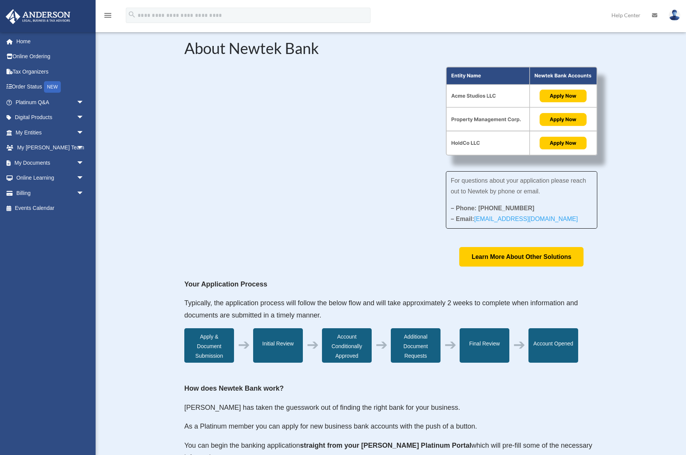 The width and height of the screenshot is (686, 455). I want to click on a: Online Learningarrow_drop_down, so click(51, 178).